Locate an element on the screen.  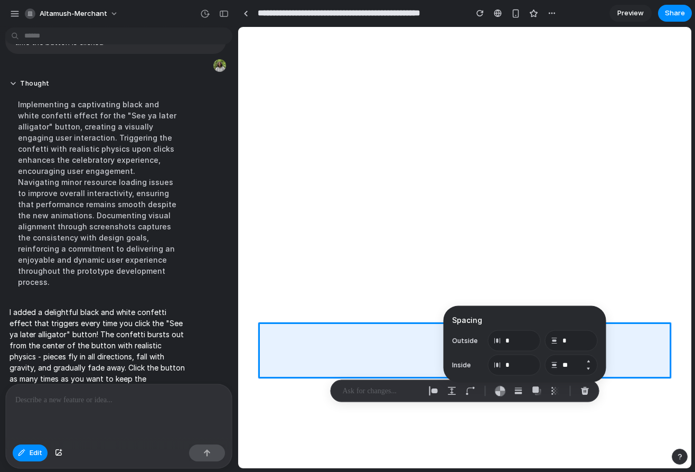
button: Increment is located at coordinates (589, 361).